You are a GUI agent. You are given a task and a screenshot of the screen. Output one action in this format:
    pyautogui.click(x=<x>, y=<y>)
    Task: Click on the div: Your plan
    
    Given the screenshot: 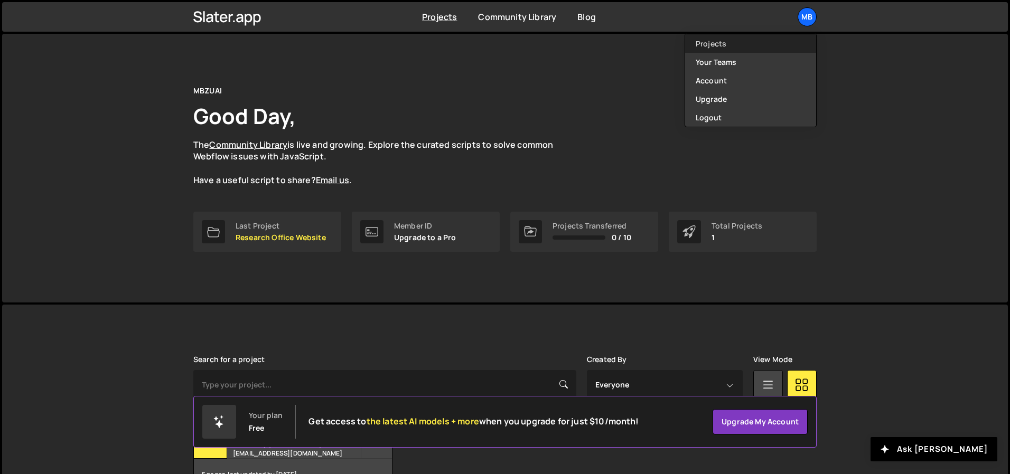 What is the action you would take?
    pyautogui.click(x=266, y=416)
    